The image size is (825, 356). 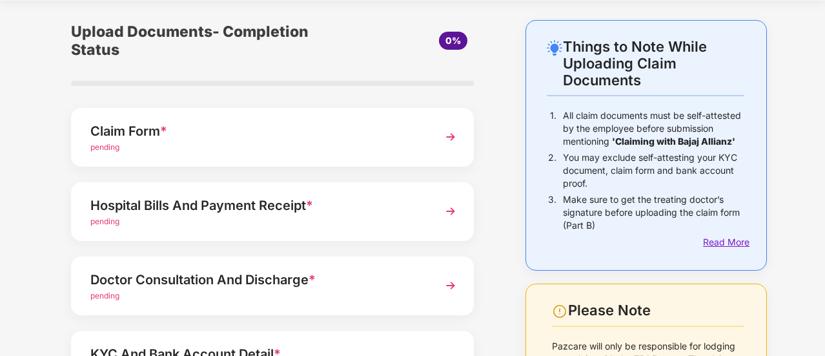 I want to click on img: svg+xml;base64,PHN2ZyBpZD0iV2FybmluZ18tXzI0eDI0IiBkYXRhLW5hbWU9Ildhcm5pbmcgLSAyNHgyNCIgeG1sbnM9Im..., so click(x=559, y=311).